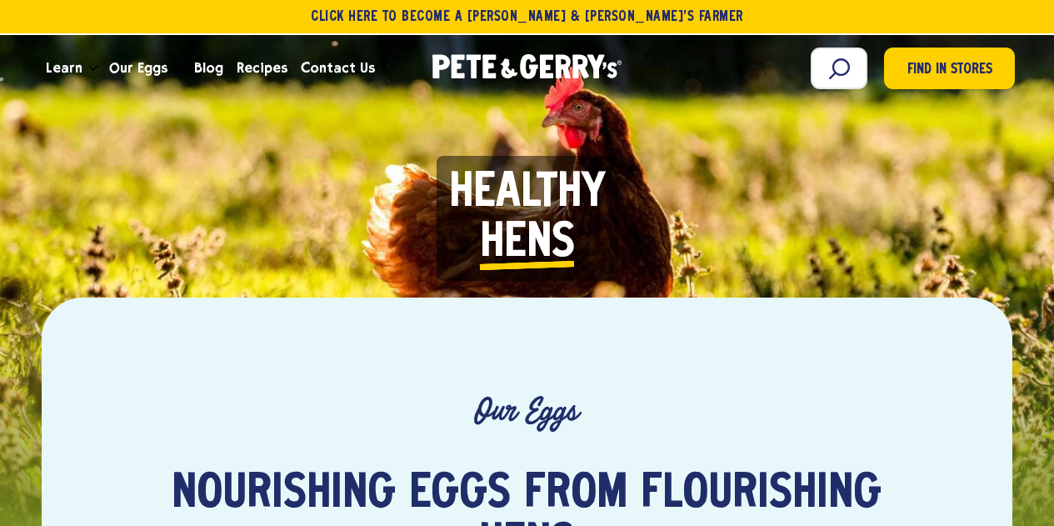  I want to click on i: s, so click(563, 243).